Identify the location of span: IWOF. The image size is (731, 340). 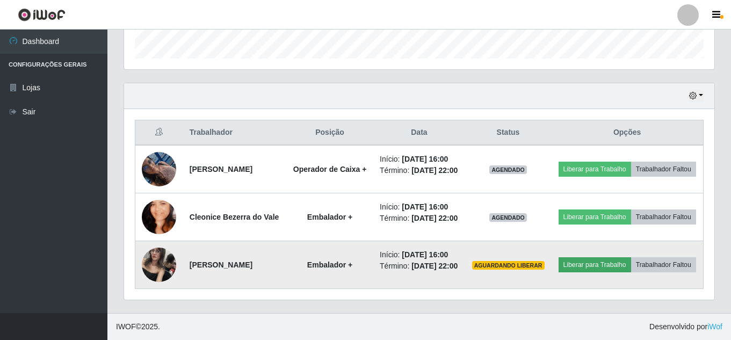
(126, 327).